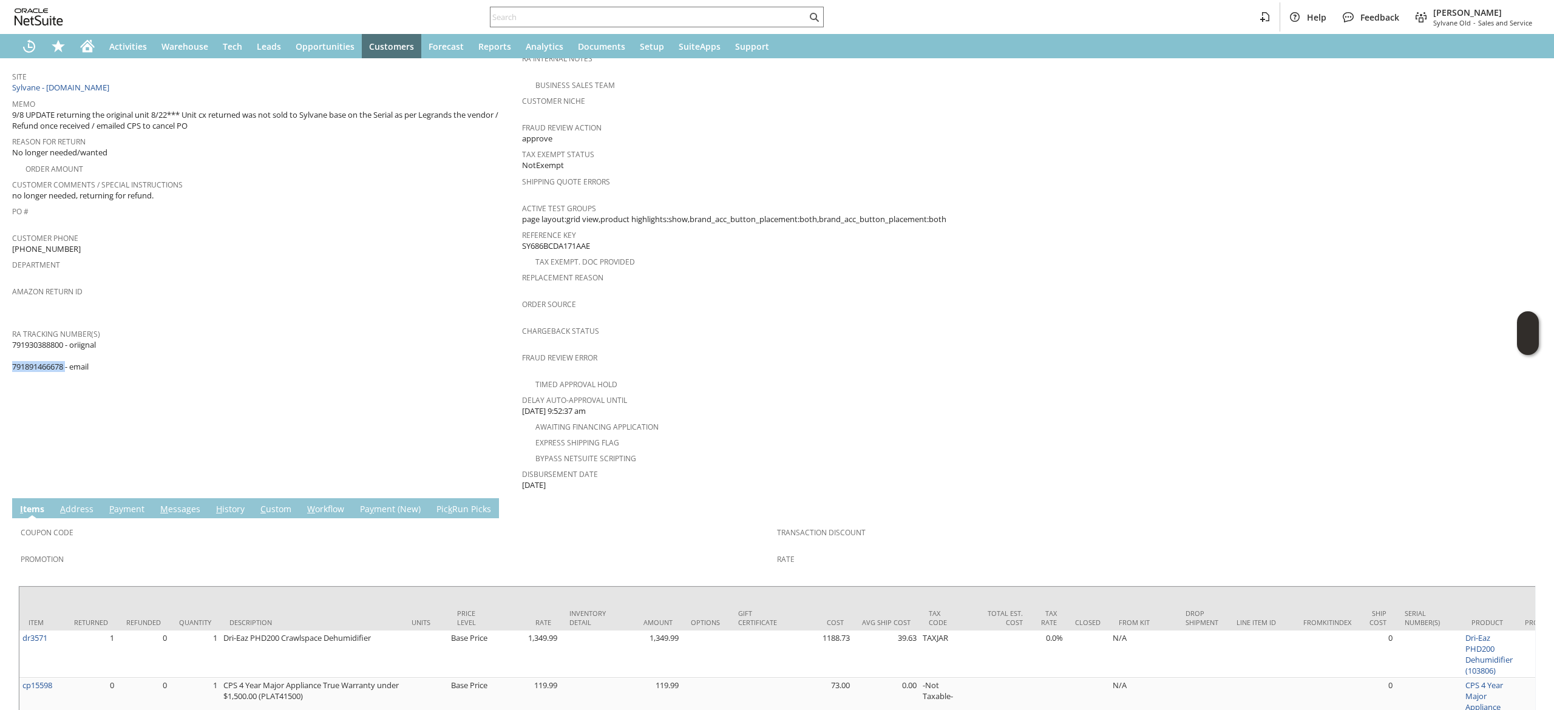 This screenshot has width=1554, height=710. What do you see at coordinates (757, 618) in the screenshot?
I see `div: Gift Certificate` at bounding box center [757, 618].